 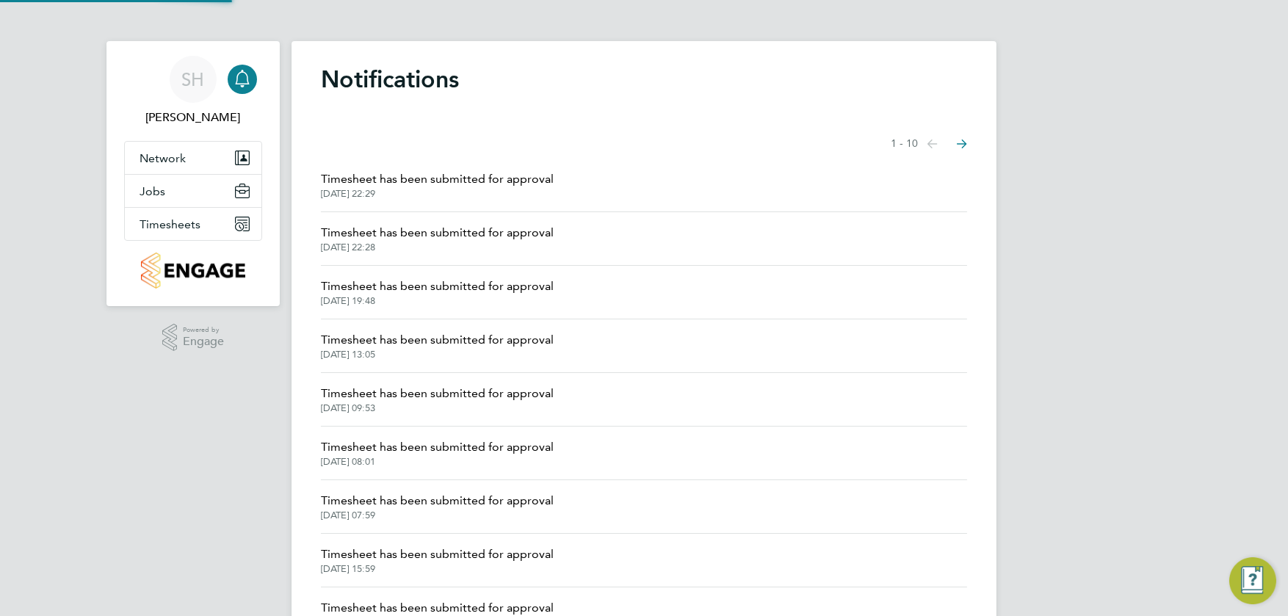 What do you see at coordinates (193, 224) in the screenshot?
I see `button: Timesheets` at bounding box center [193, 224].